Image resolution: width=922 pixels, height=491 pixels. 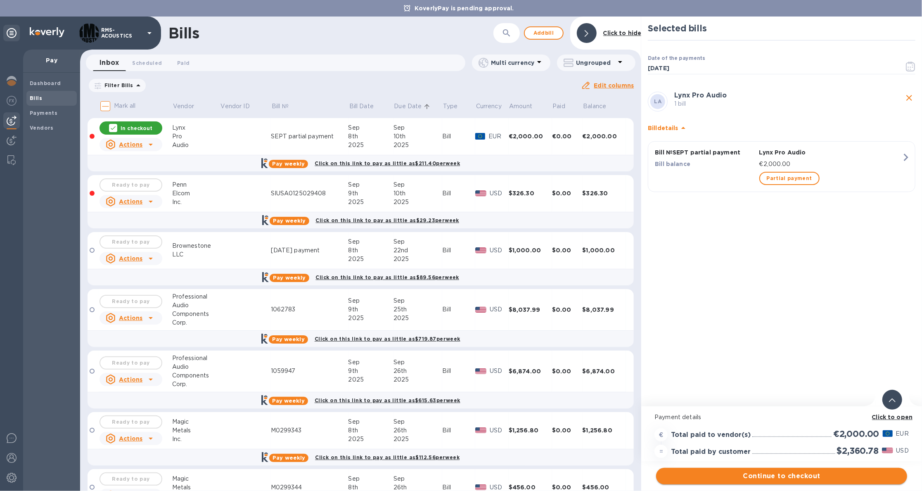 What do you see at coordinates (130, 258) in the screenshot?
I see `u: Actions` at bounding box center [130, 258].